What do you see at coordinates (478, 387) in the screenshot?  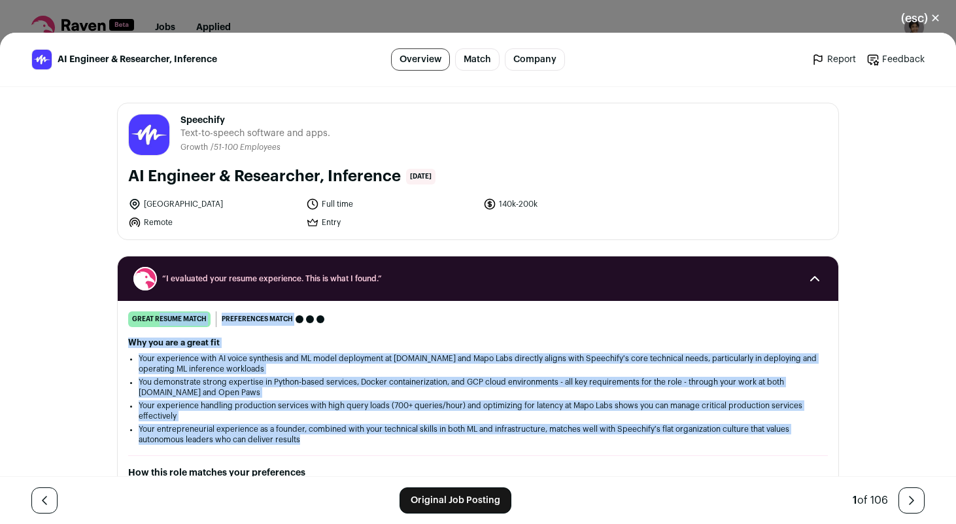 I see `li: You demonstrate strong expertise in Python-based services, Docker containerization, and GCP cloud...` at bounding box center [478, 387].